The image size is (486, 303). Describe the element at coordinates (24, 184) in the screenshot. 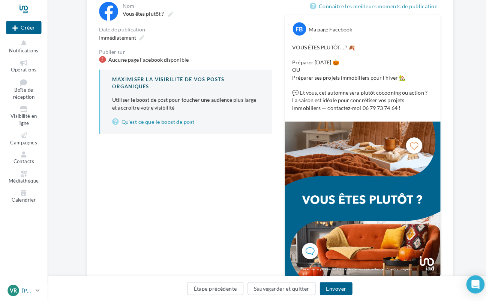

I see `span: Médiathèque` at that location.